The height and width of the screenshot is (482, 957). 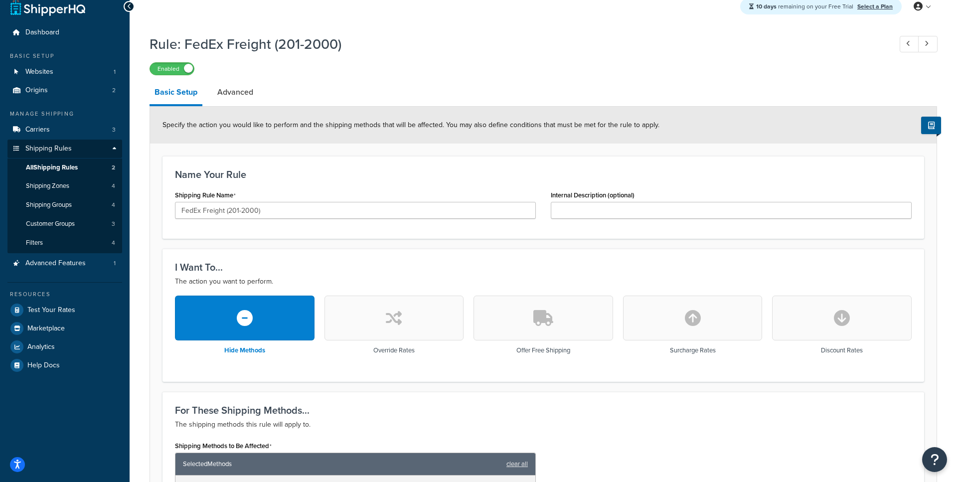 What do you see at coordinates (875, 6) in the screenshot?
I see `a: Select a Plan` at bounding box center [875, 6].